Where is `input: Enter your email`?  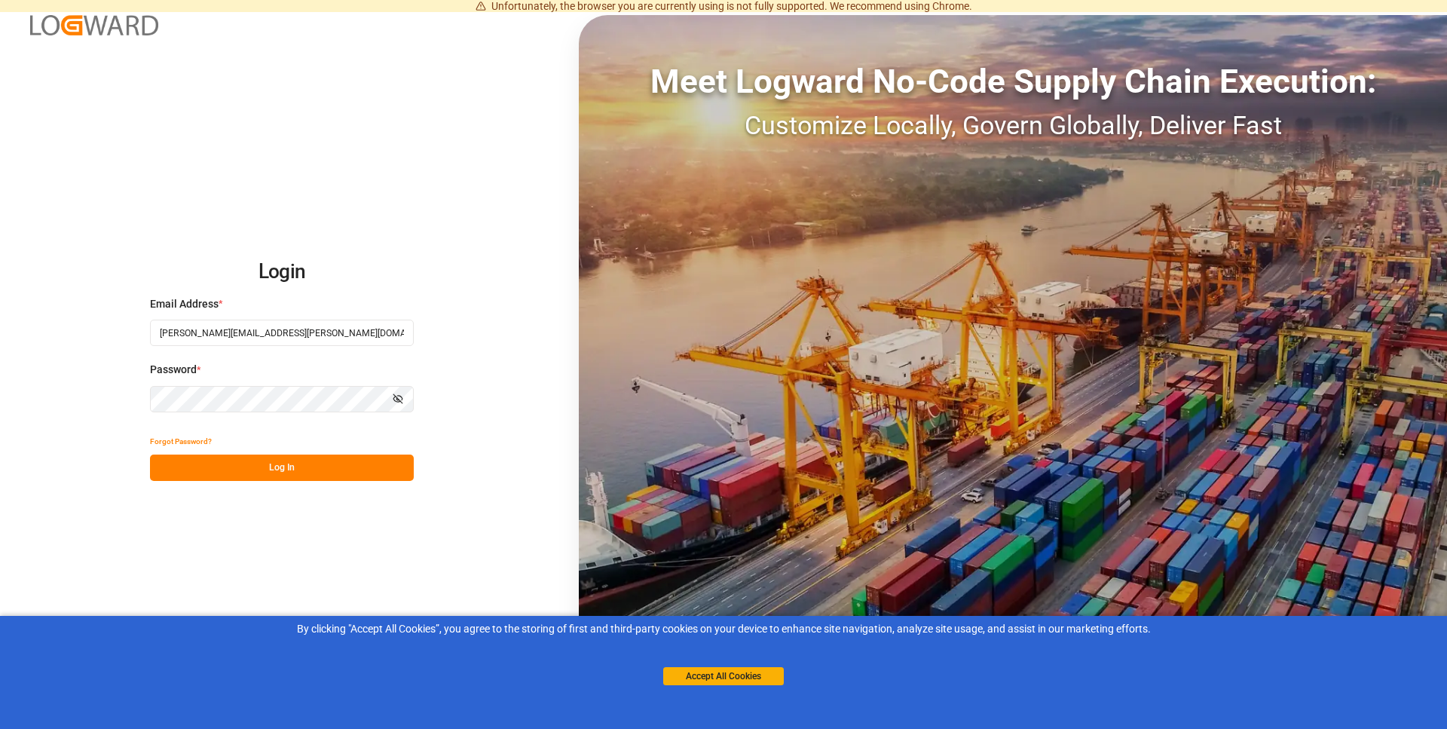 input: Enter your email is located at coordinates (282, 332).